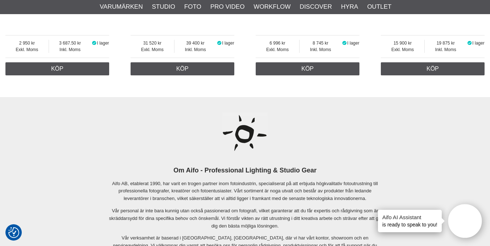 This screenshot has height=246, width=490. Describe the element at coordinates (227, 7) in the screenshot. I see `a: Pro Video` at that location.